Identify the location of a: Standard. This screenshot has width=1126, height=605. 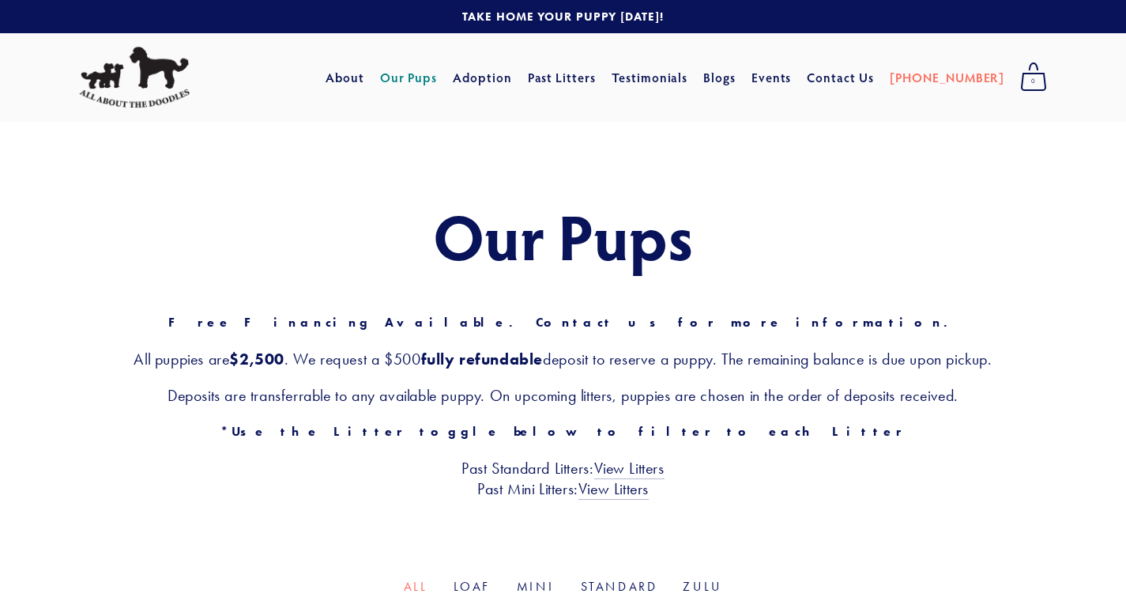
(620, 586).